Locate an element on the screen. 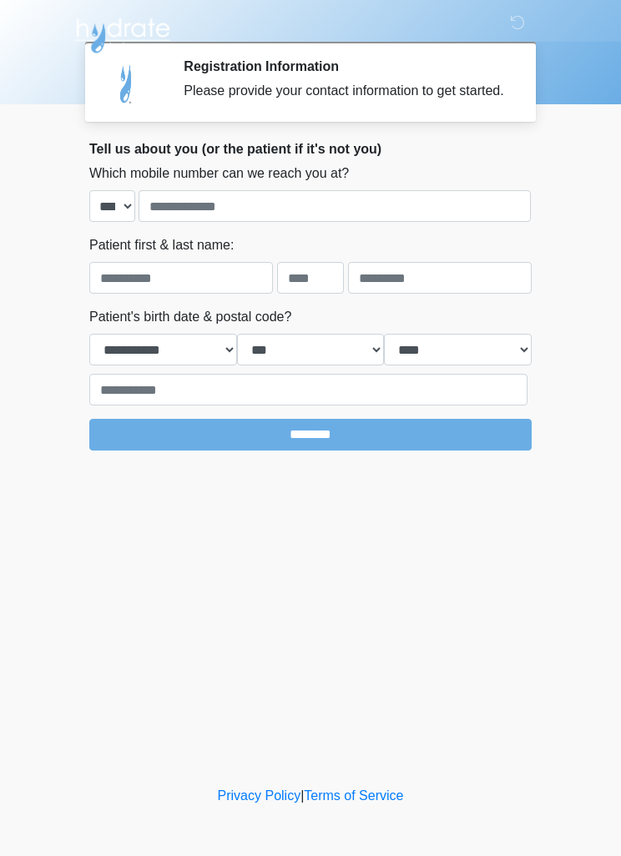  h2: Tell us about you (or the patient if it's not you) is located at coordinates (310, 149).